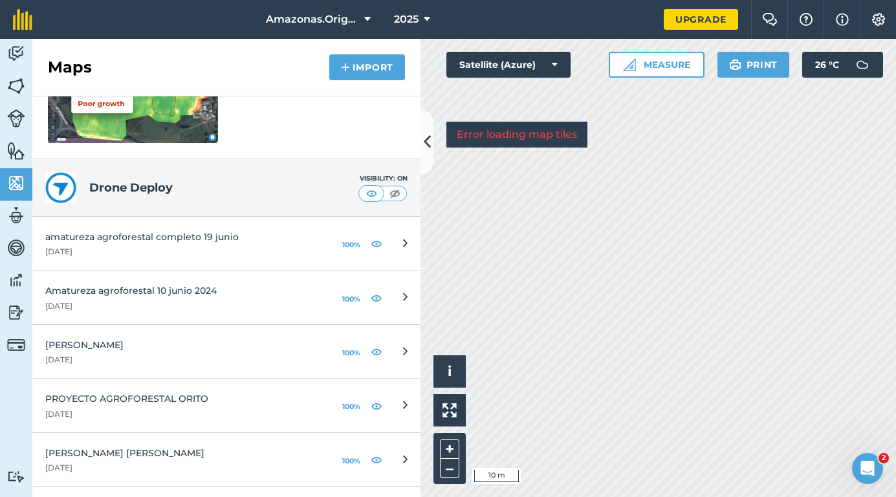 The width and height of the screenshot is (896, 497). What do you see at coordinates (182, 398) in the screenshot?
I see `div: PROYECTO AGROFORESTAL ORITO` at bounding box center [182, 398].